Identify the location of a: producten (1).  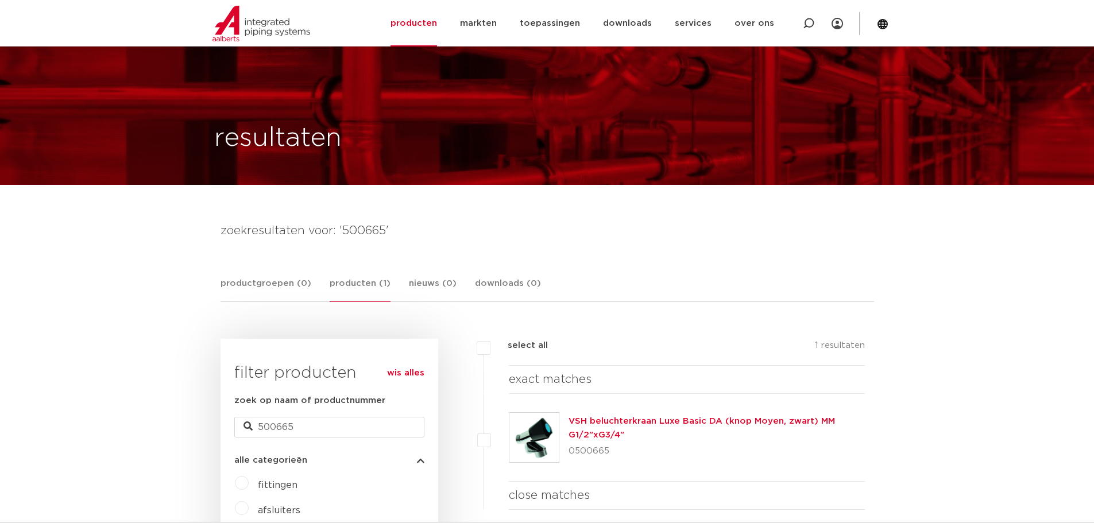
(360, 289).